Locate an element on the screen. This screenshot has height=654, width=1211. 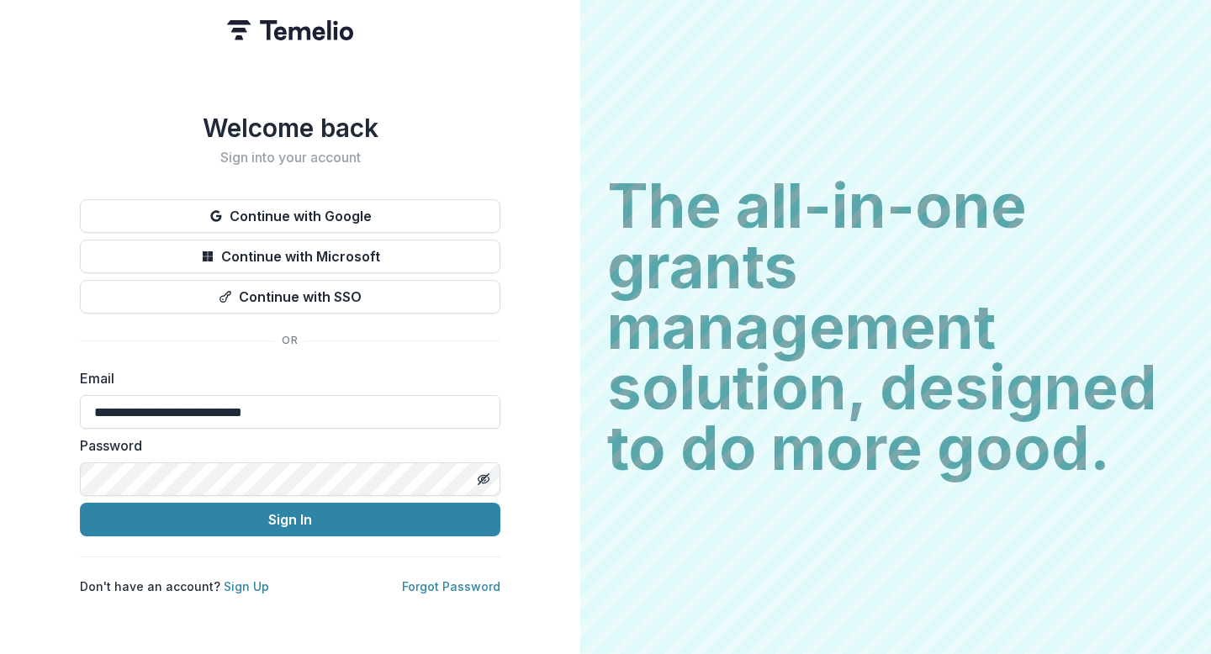
h1: Welcome back is located at coordinates (290, 128).